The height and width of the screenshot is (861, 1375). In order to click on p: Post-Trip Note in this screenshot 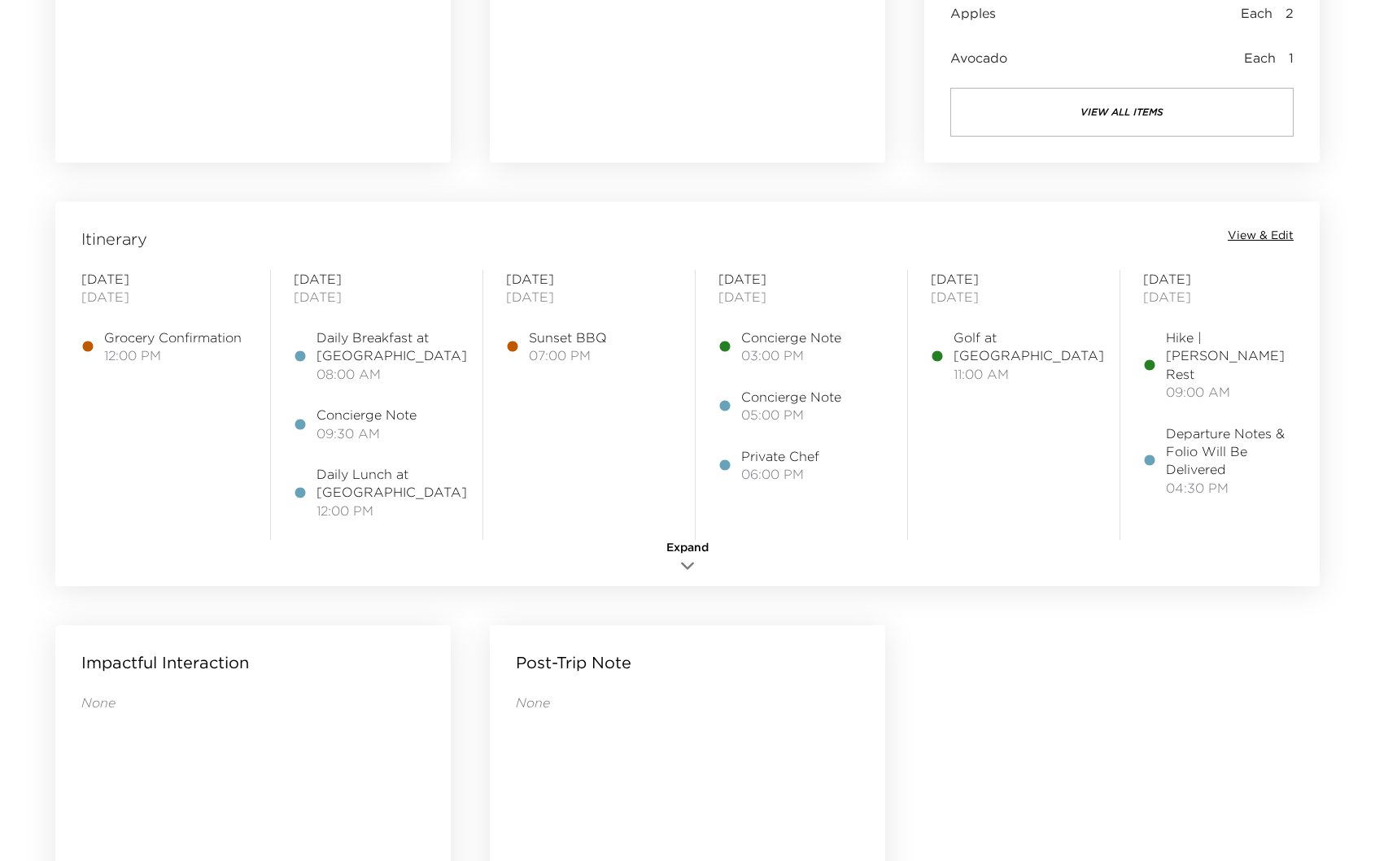, I will do `click(573, 663)`.